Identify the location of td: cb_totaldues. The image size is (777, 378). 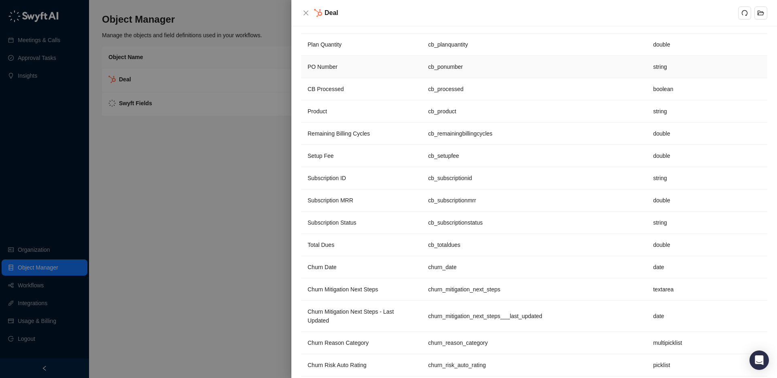
(534, 245).